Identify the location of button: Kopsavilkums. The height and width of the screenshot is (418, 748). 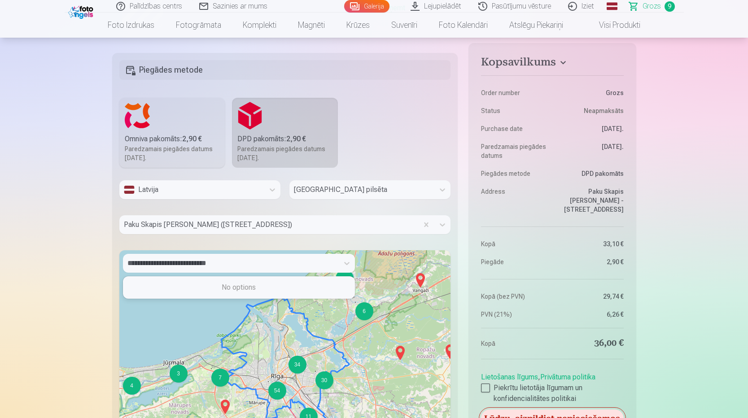
(552, 64).